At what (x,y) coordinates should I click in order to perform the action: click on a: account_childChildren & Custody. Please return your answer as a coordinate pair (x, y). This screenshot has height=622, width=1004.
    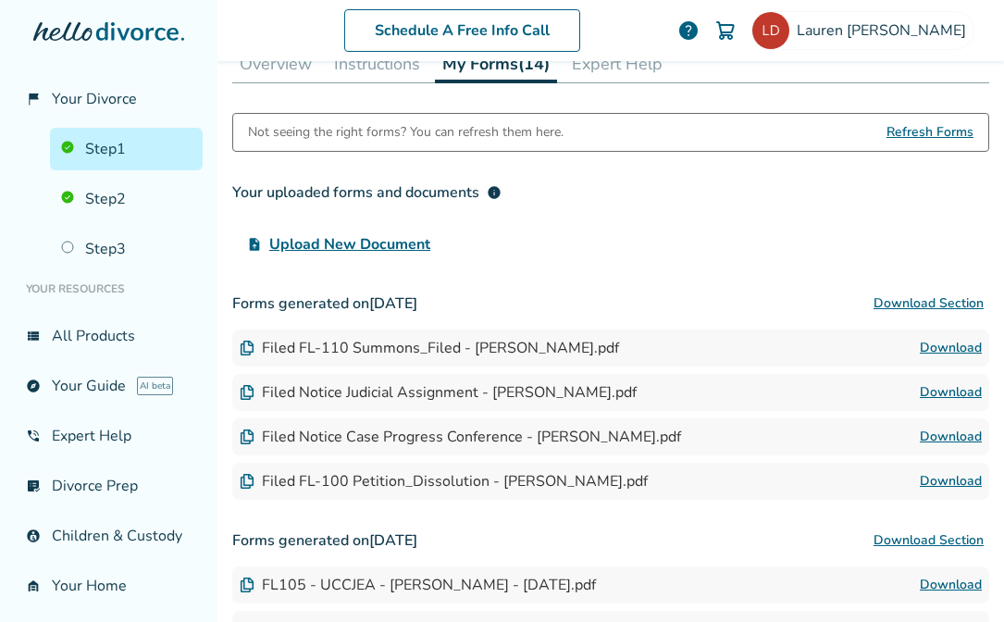
    Looking at the image, I should click on (108, 536).